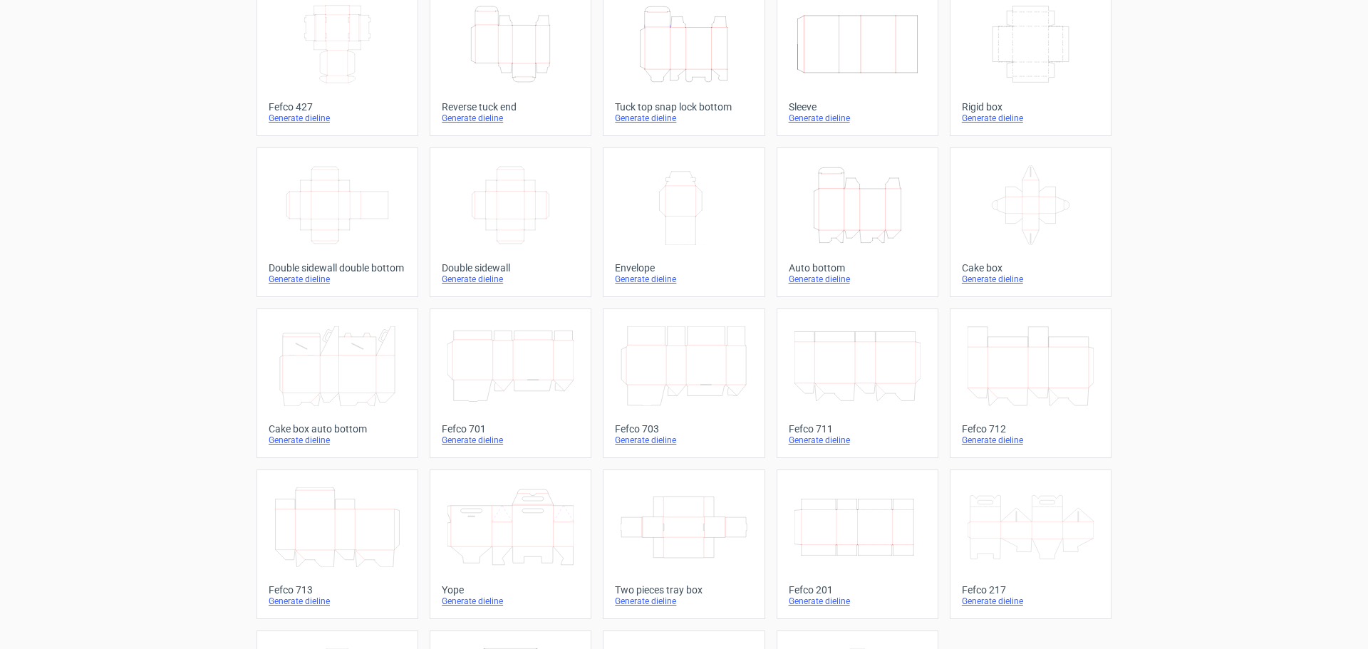 This screenshot has width=1368, height=649. I want to click on div: Two pieces tray box, so click(683, 590).